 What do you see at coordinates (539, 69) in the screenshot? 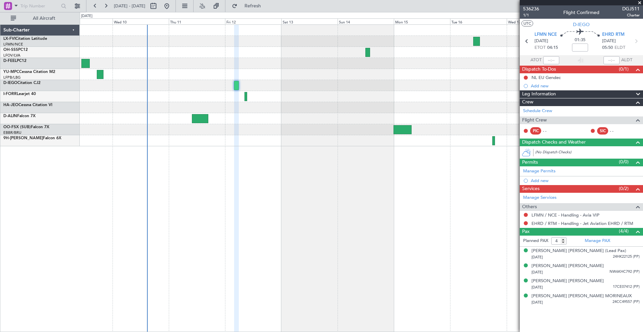
I see `span: Dispatch To-Dos` at bounding box center [539, 69].